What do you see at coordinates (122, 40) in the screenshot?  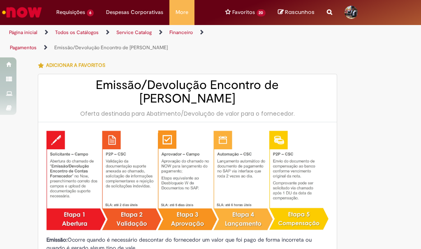 I see `ul: Trilhas de página` at bounding box center [122, 40].